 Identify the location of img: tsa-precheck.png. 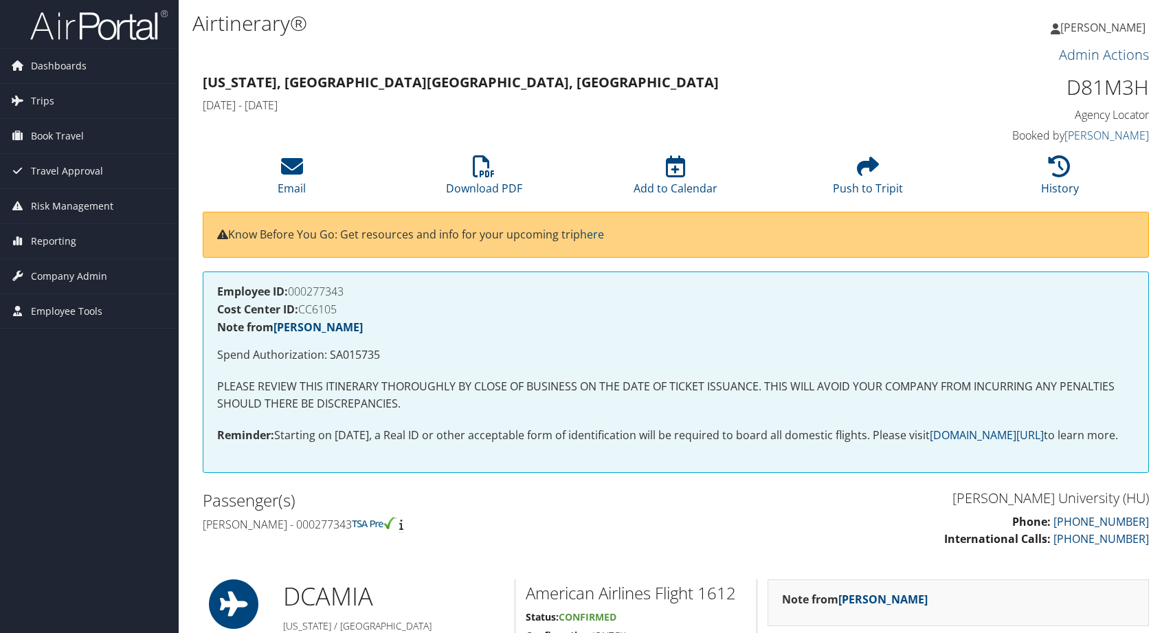
(374, 523).